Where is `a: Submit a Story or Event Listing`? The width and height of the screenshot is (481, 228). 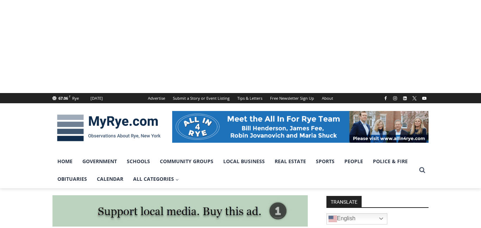 a: Submit a Story or Event Listing is located at coordinates (201, 98).